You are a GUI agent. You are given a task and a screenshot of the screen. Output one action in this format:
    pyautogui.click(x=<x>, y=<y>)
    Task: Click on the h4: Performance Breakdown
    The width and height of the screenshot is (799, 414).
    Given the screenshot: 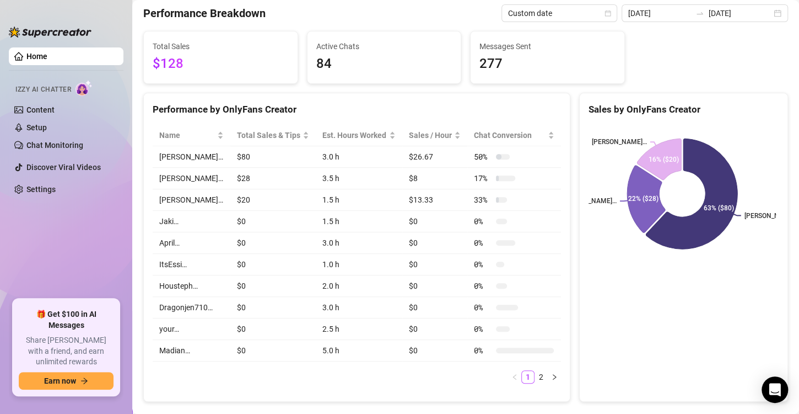 What is the action you would take?
    pyautogui.click(x=205, y=13)
    